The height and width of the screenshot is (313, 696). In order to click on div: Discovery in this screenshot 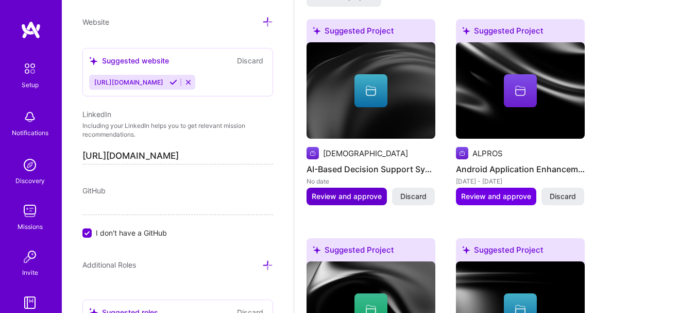, I will do `click(30, 180)`.